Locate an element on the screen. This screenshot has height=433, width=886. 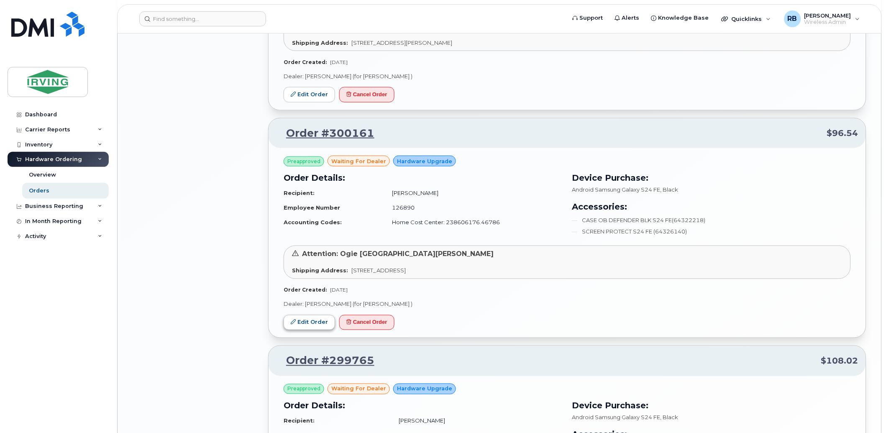
span: Alerts is located at coordinates (631, 18).